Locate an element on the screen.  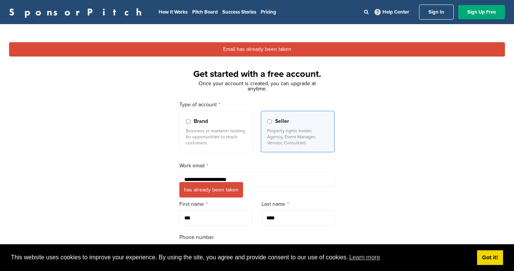
span: has already been taken is located at coordinates (211, 189).